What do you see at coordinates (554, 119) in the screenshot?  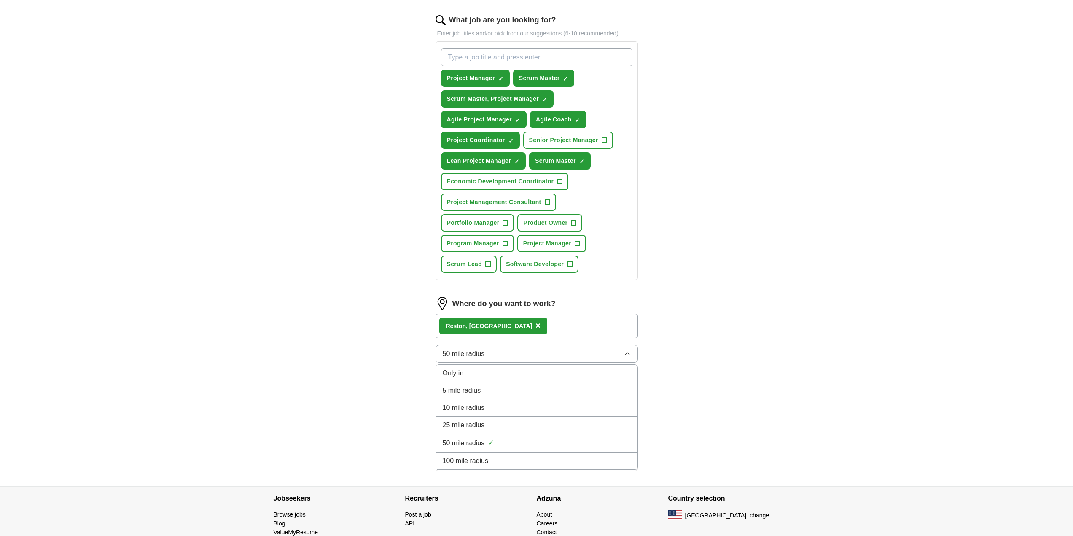 I see `span: Agile Coach` at bounding box center [554, 119].